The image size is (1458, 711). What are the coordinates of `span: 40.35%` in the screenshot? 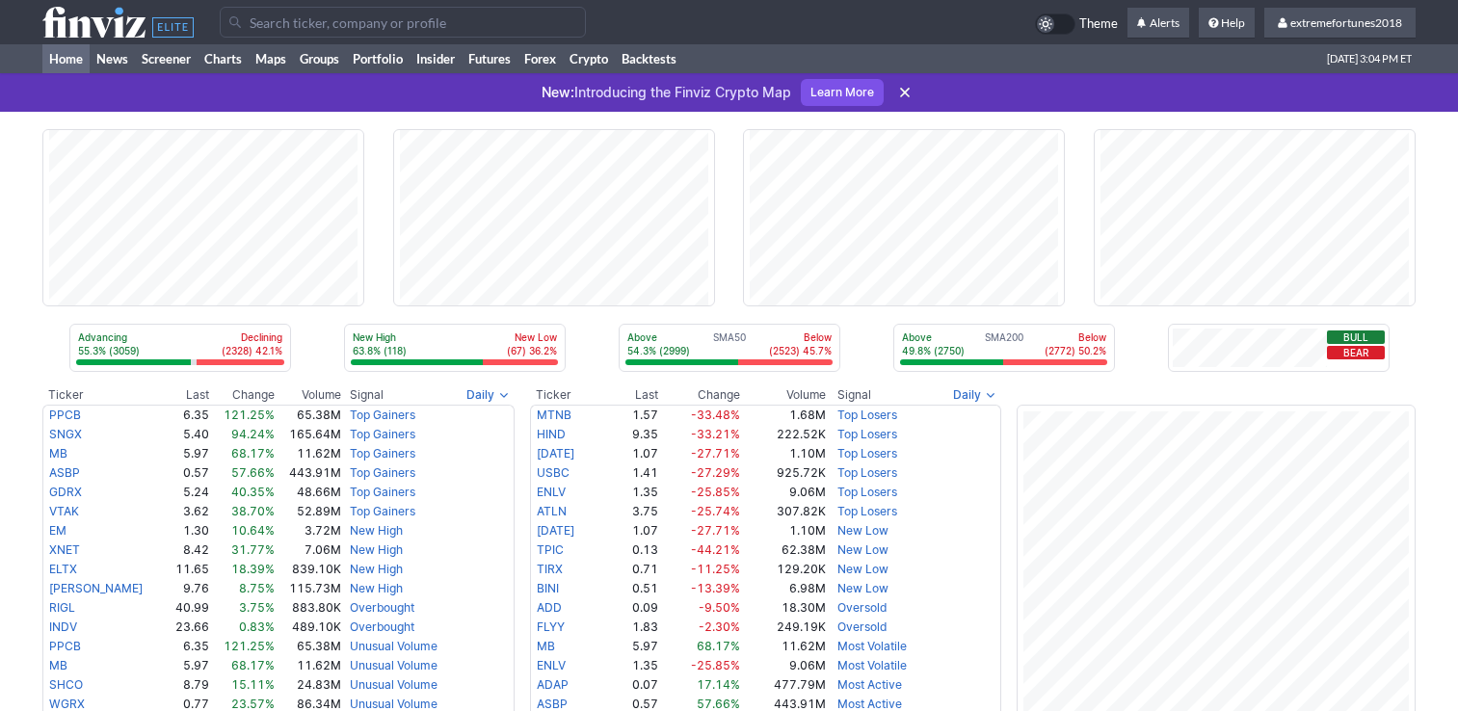 It's located at (252, 492).